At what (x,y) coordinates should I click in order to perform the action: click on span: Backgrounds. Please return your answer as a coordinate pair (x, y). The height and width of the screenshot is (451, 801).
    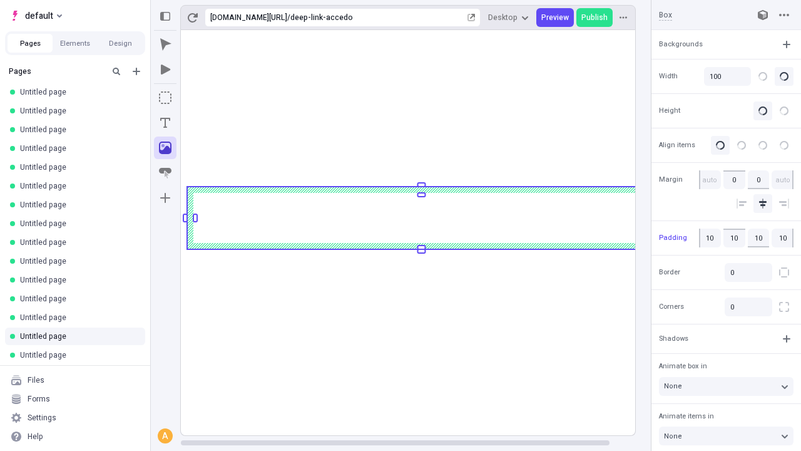
    Looking at the image, I should click on (681, 44).